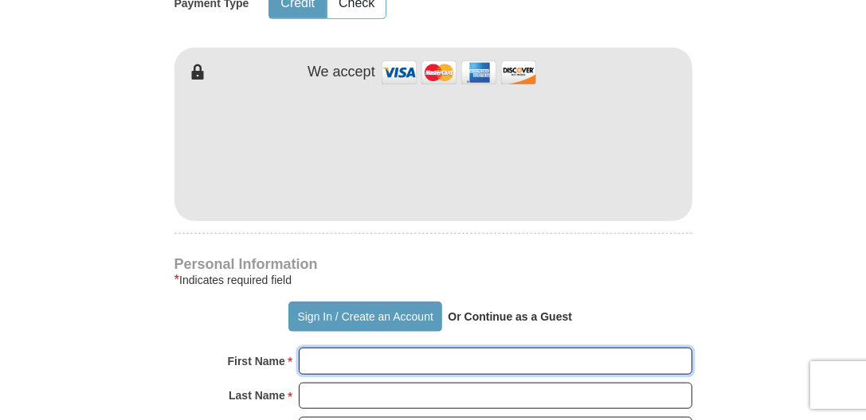  Describe the element at coordinates (341, 72) in the screenshot. I see `h4: We accept` at that location.